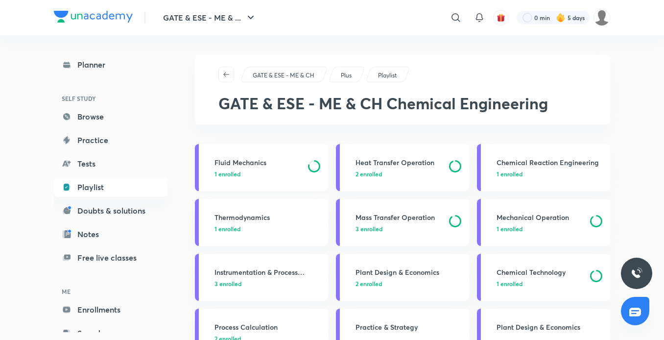 The image size is (664, 340). Describe the element at coordinates (346, 75) in the screenshot. I see `a: Plus` at that location.